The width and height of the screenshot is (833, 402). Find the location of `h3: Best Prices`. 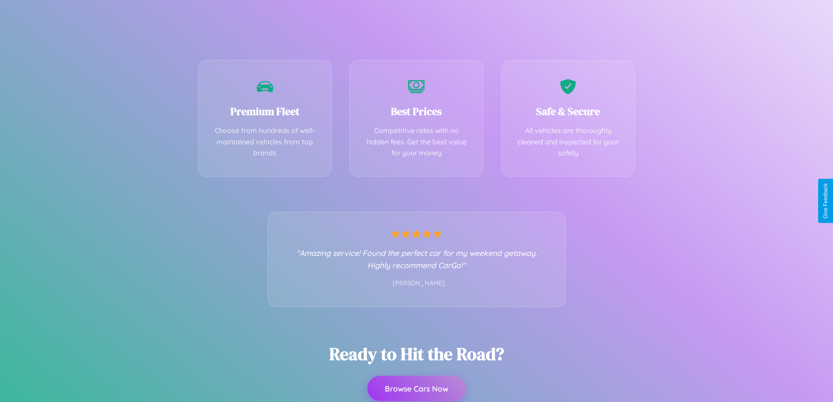

h3: Best Prices is located at coordinates (416, 111).